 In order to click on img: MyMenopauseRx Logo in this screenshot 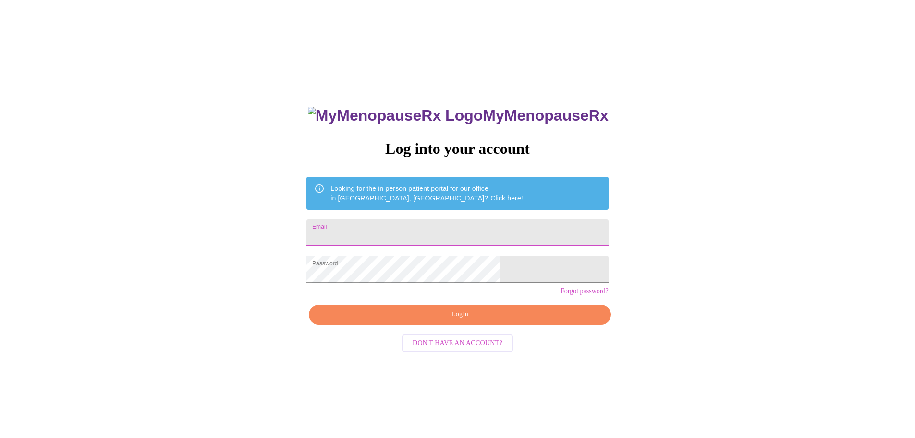, I will do `click(395, 115)`.